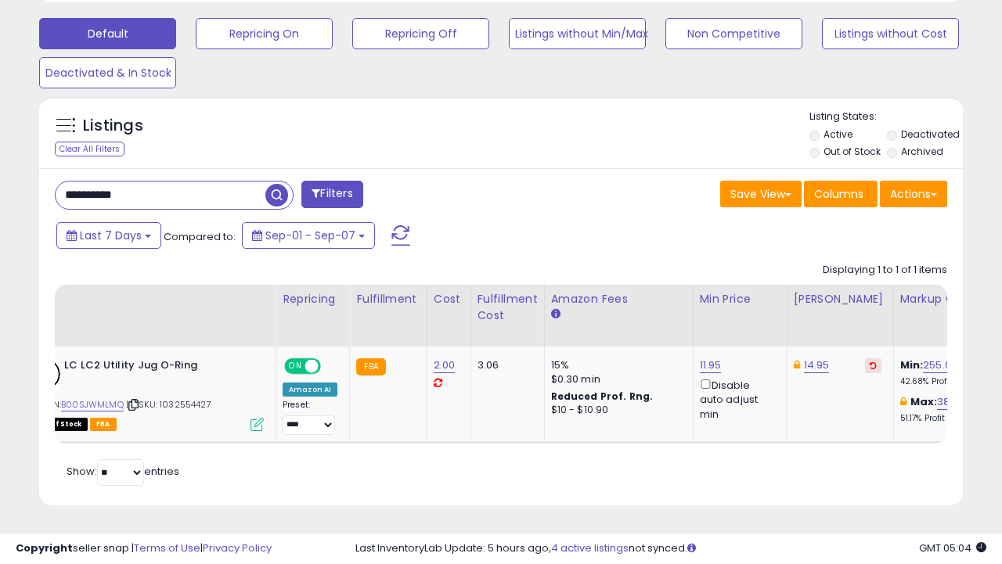 This screenshot has height=564, width=1002. Describe the element at coordinates (200, 236) in the screenshot. I see `span: Compared to:` at that location.